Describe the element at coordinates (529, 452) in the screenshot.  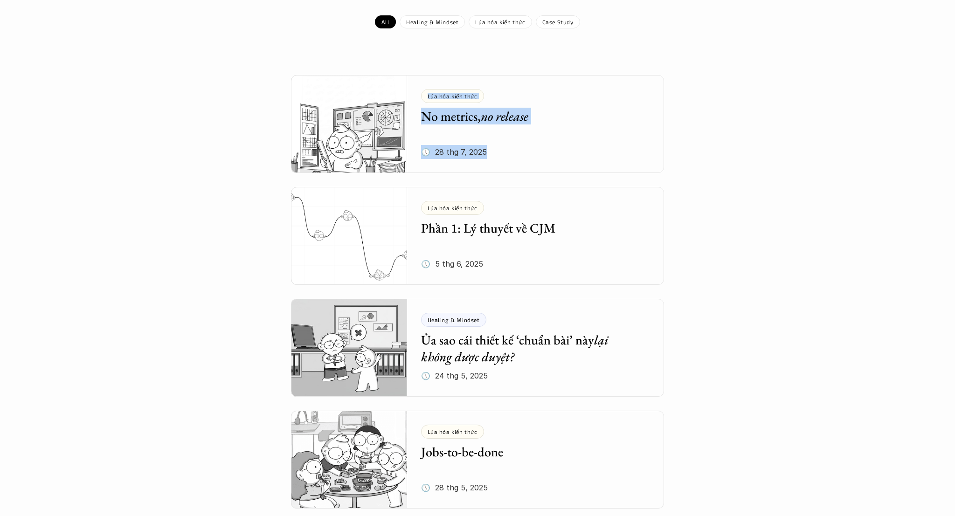
I see `h5: Jobs-to-be-done` at that location.